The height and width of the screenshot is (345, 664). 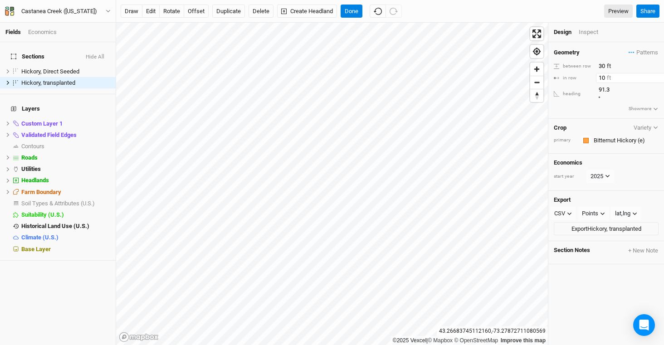 I want to click on div: Historical Land Use (U.S.), so click(x=66, y=226).